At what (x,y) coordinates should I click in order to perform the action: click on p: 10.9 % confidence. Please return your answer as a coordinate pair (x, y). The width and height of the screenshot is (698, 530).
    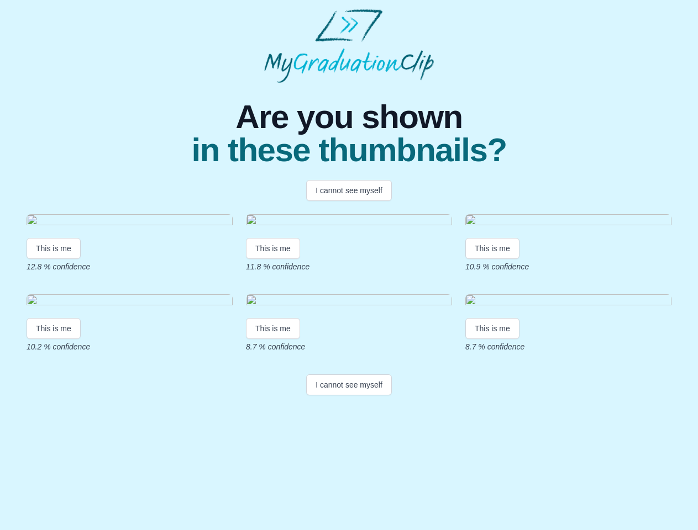
    Looking at the image, I should click on (568, 267).